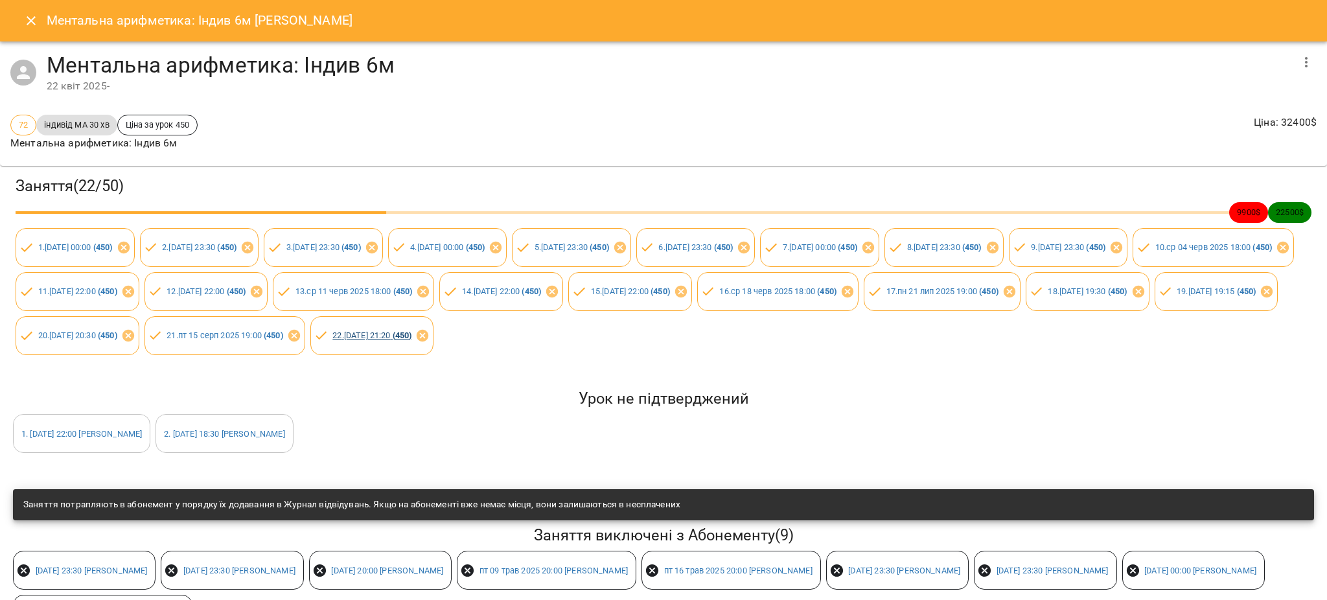 The image size is (1327, 600). I want to click on span: Ціна за урок 450, so click(157, 124).